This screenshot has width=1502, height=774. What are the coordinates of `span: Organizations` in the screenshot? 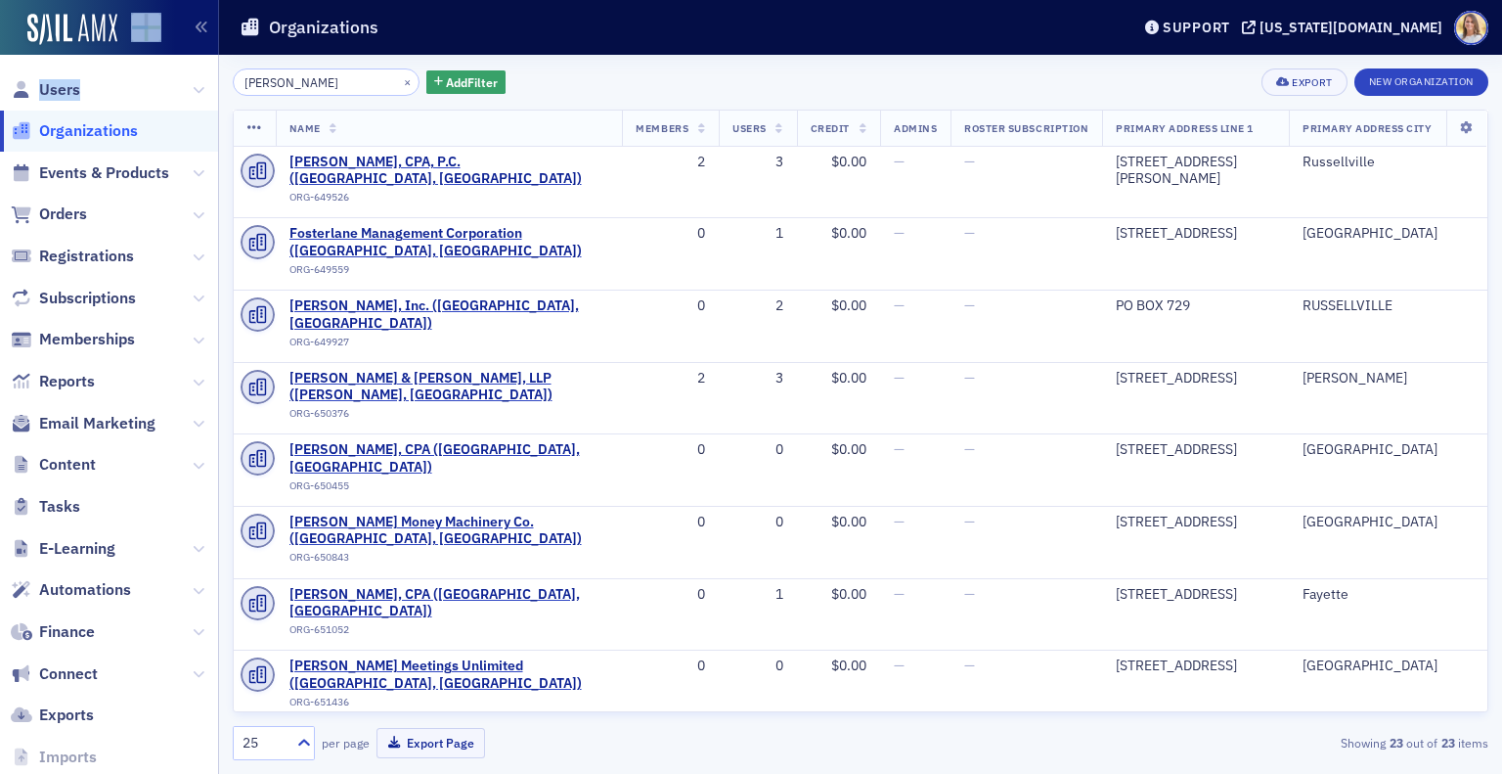 It's located at (88, 131).